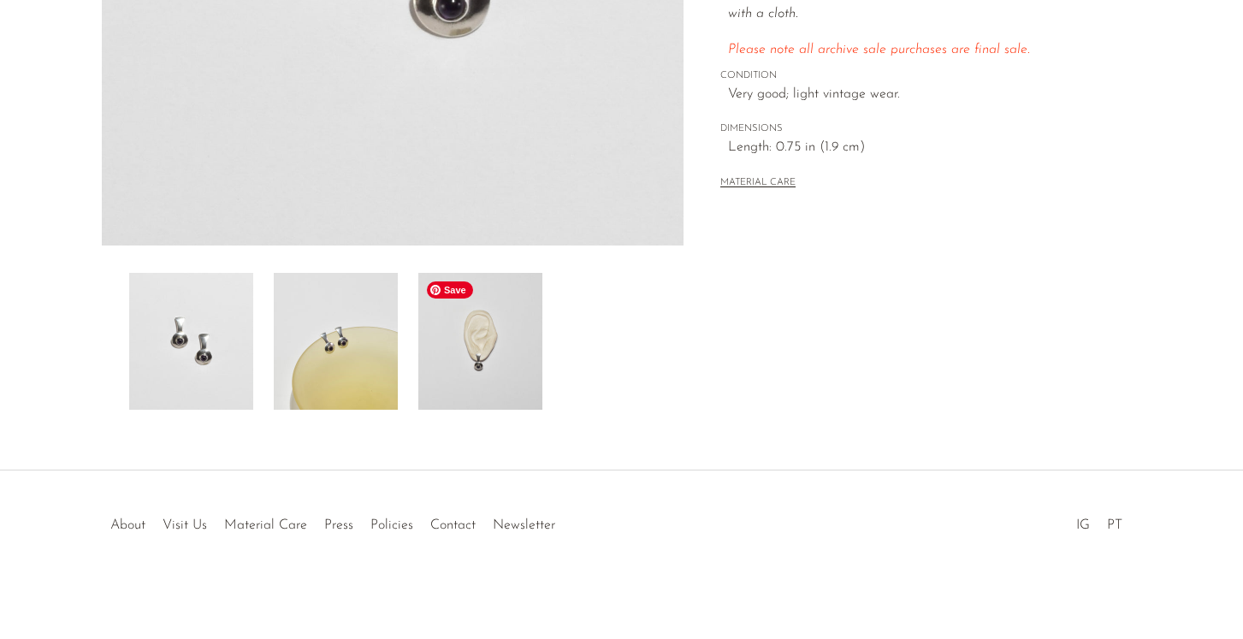 The height and width of the screenshot is (639, 1243). I want to click on span: DIMENSIONS, so click(913, 129).